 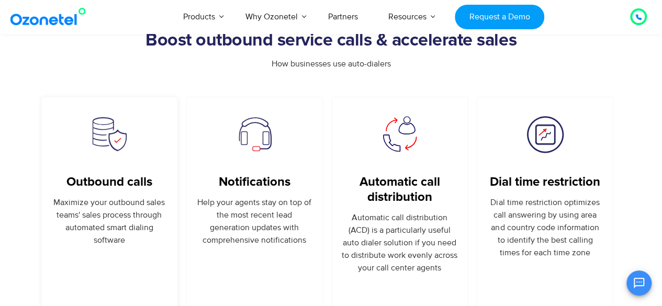 I want to click on a: Request a Demo, so click(x=499, y=17).